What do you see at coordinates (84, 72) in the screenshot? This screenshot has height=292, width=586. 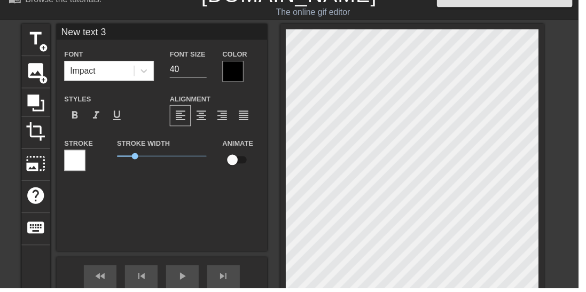 I see `div: Impact` at bounding box center [84, 72].